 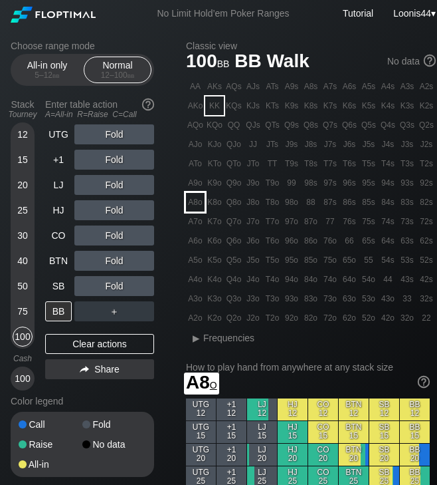 I want to click on div: 55, so click(x=369, y=260).